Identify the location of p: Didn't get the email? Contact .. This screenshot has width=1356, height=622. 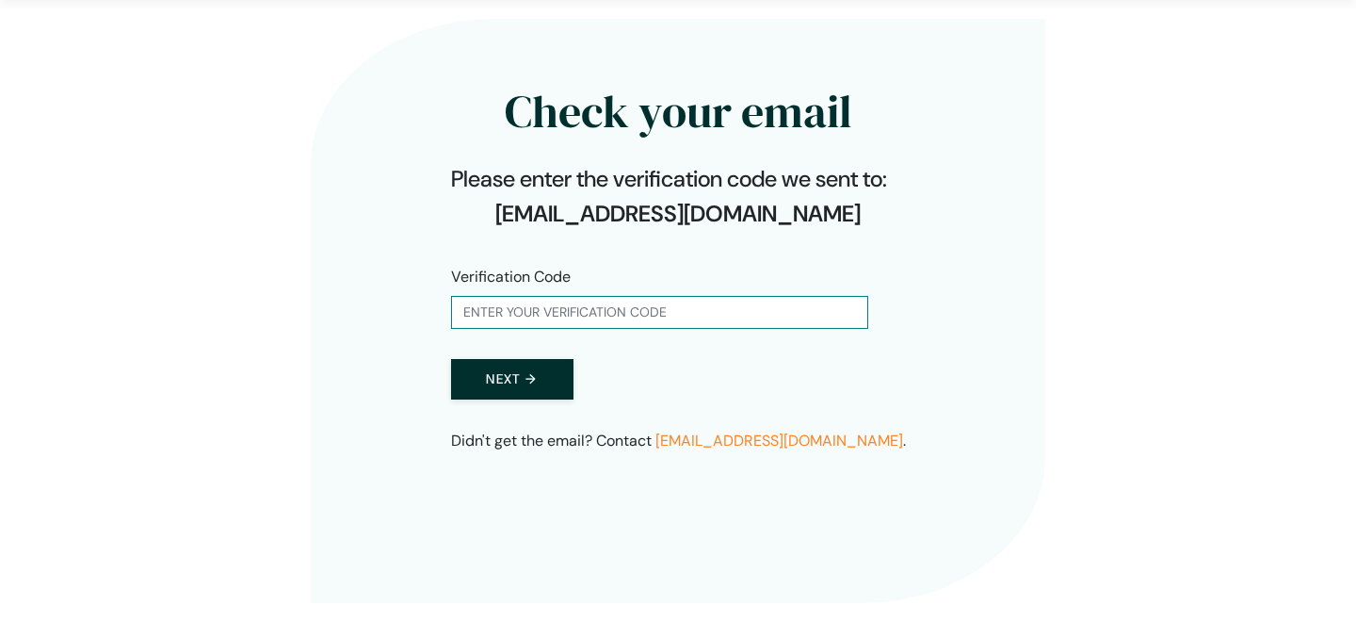
(678, 441).